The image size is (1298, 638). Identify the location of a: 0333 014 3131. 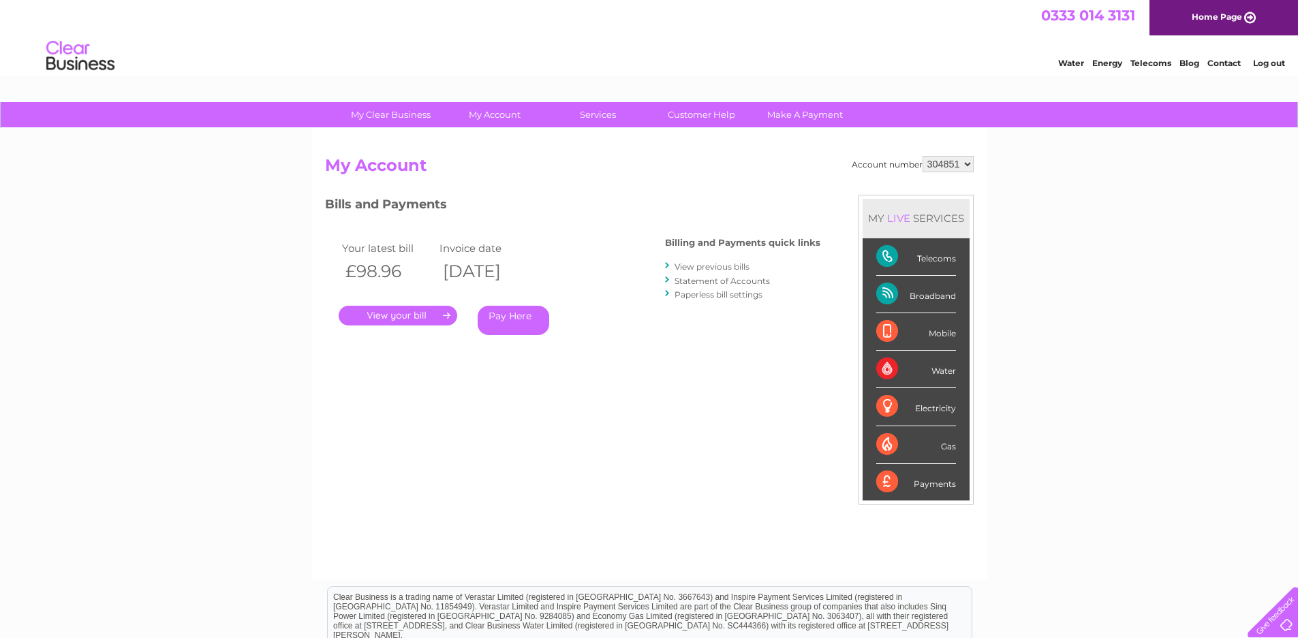
(1088, 15).